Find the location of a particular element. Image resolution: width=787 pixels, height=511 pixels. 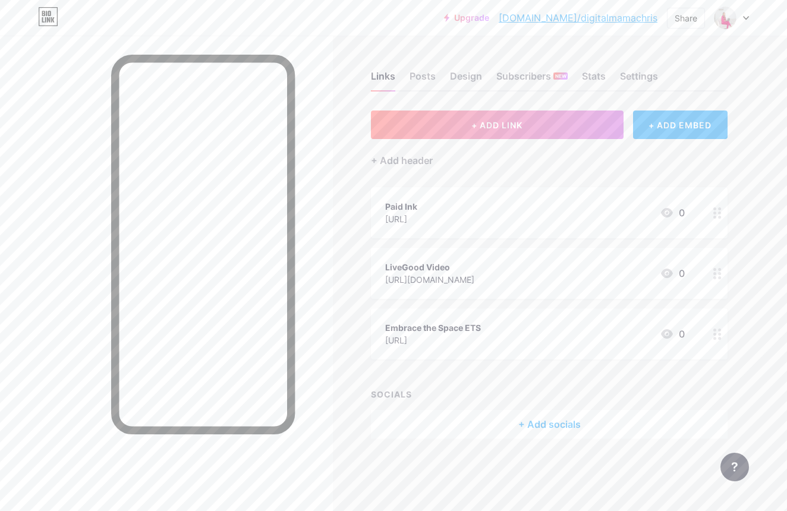

span: + ADD LINK is located at coordinates (497, 125).